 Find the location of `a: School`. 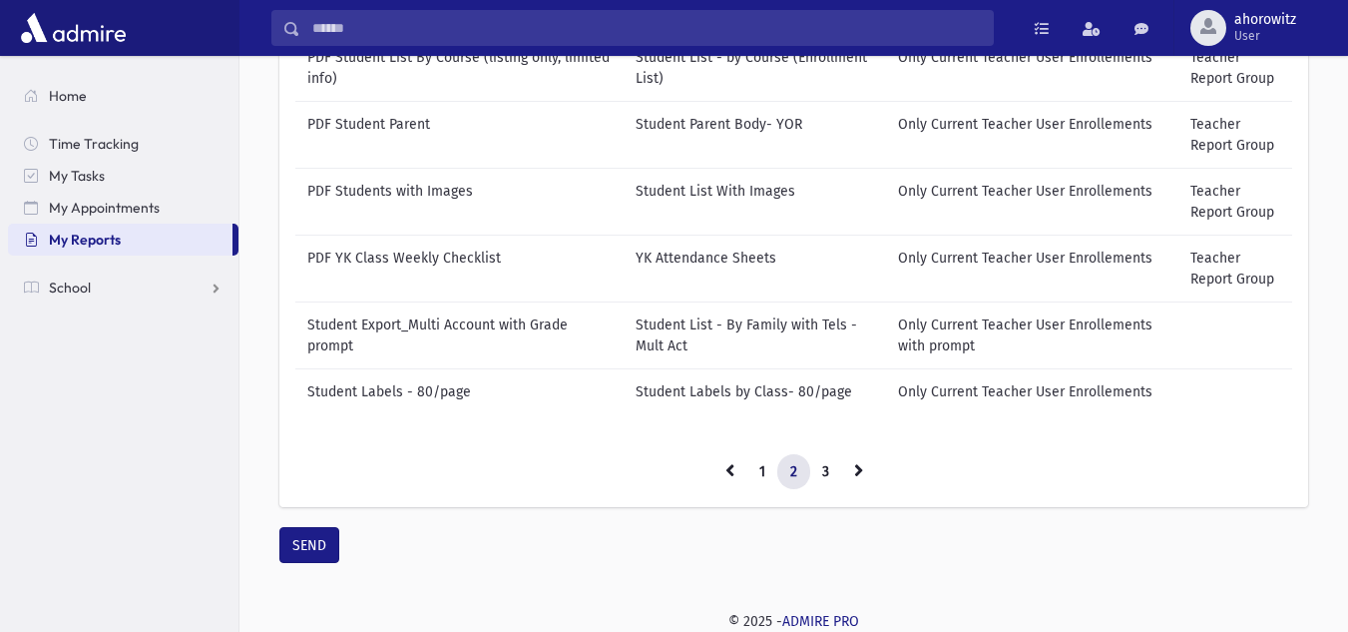

a: School is located at coordinates (123, 287).